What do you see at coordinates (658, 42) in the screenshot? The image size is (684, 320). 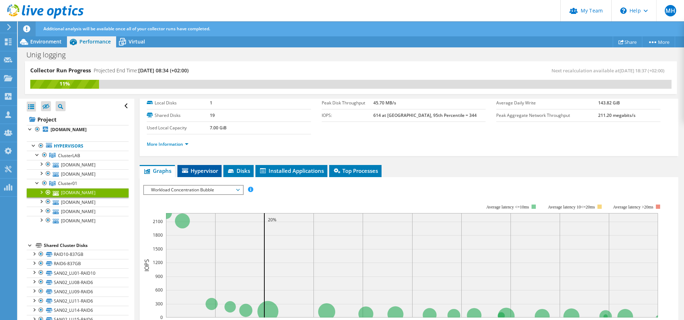 I see `a: More` at bounding box center [658, 42].